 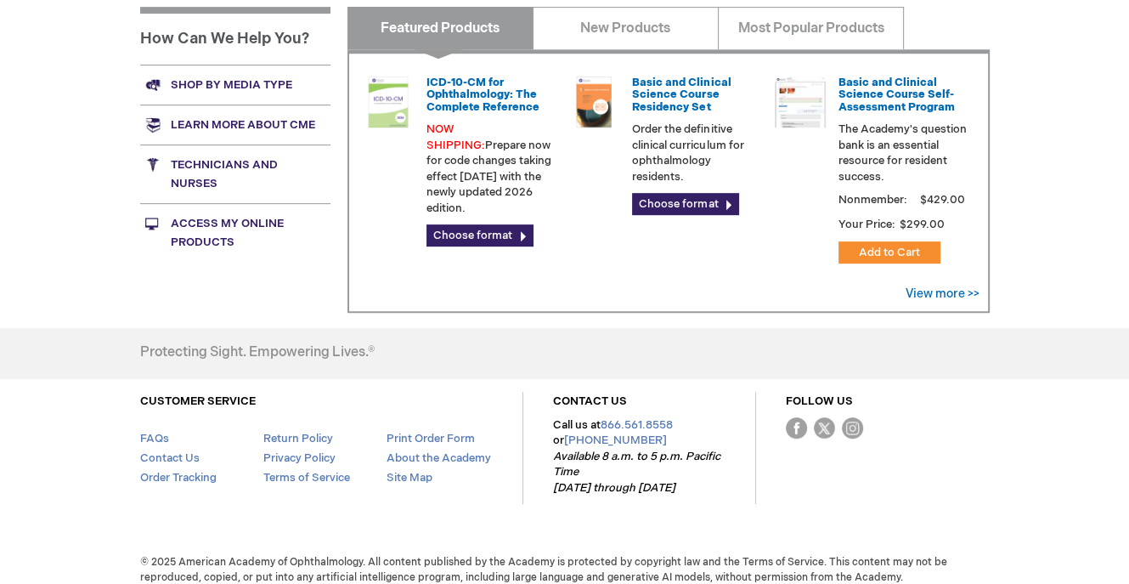 What do you see at coordinates (942, 293) in the screenshot?
I see `a: View more >>` at bounding box center [942, 293].